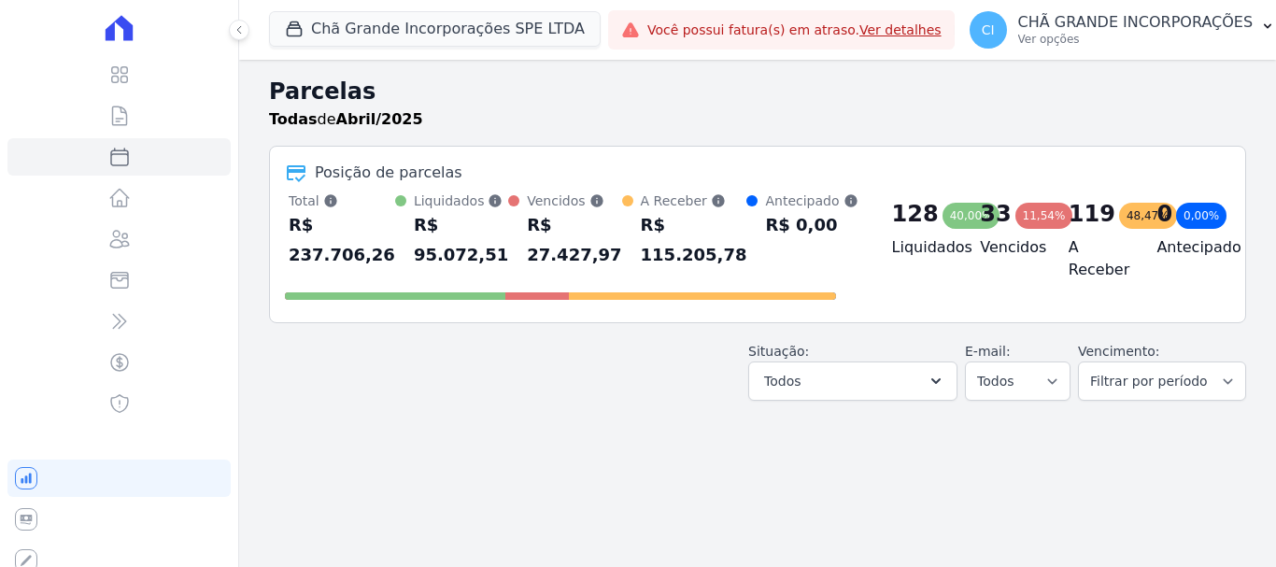 Image resolution: width=1276 pixels, height=567 pixels. What do you see at coordinates (1092, 214) in the screenshot?
I see `div: 119` at bounding box center [1092, 214].